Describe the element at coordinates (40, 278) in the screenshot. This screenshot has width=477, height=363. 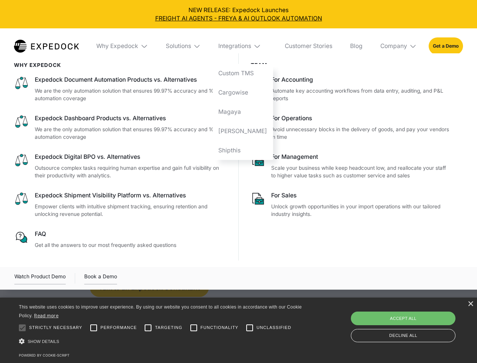
I see `div: Watch Product Demo` at that location.